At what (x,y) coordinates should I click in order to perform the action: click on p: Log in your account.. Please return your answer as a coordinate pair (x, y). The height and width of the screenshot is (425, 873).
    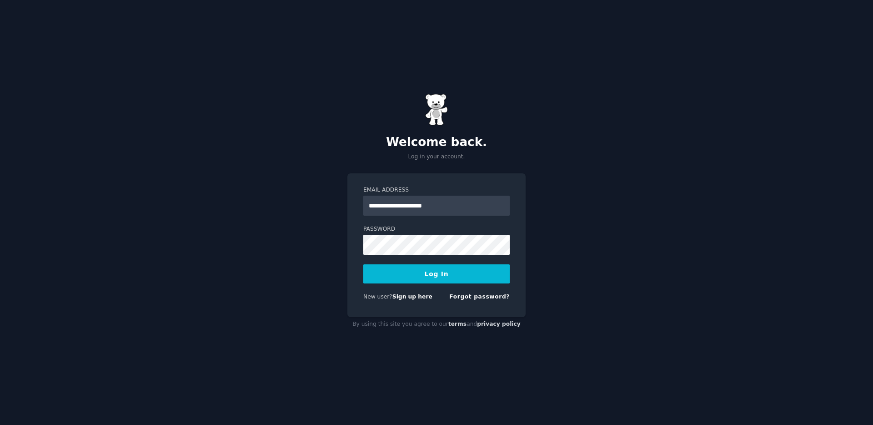
    Looking at the image, I should click on (436, 157).